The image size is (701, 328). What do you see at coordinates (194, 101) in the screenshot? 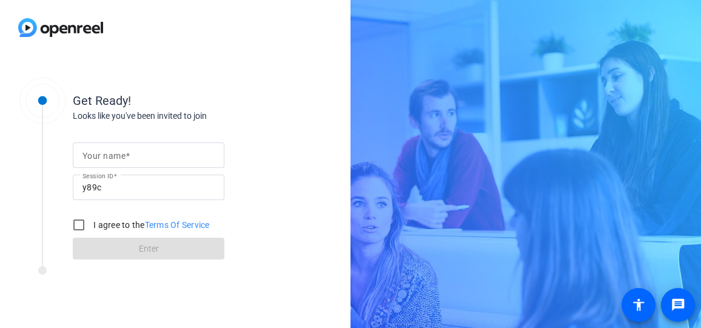
I see `div: Get Ready!` at bounding box center [194, 101].